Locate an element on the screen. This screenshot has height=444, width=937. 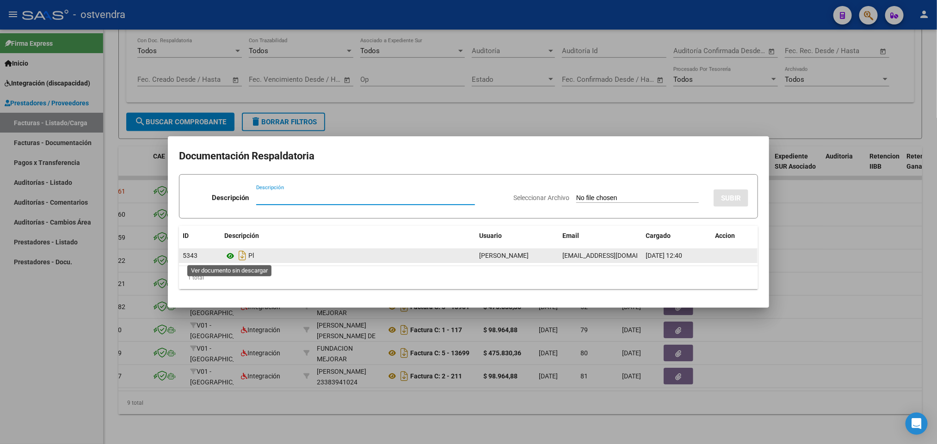
span: Seleccionar Archivo is located at coordinates (541, 198).